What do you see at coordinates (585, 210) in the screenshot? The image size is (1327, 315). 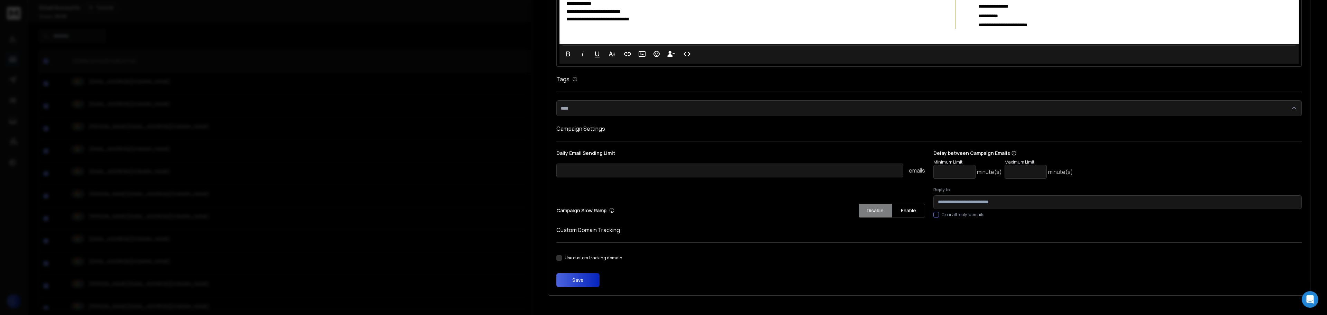 I see `p: Campaign Slow Ramp` at bounding box center [585, 210].